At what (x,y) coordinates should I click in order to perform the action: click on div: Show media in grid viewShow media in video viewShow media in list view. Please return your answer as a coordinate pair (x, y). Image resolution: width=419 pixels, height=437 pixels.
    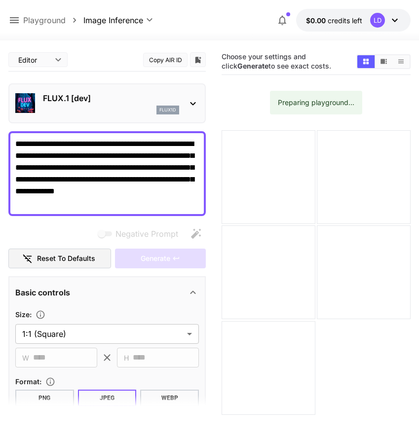
    Looking at the image, I should click on (383, 62).